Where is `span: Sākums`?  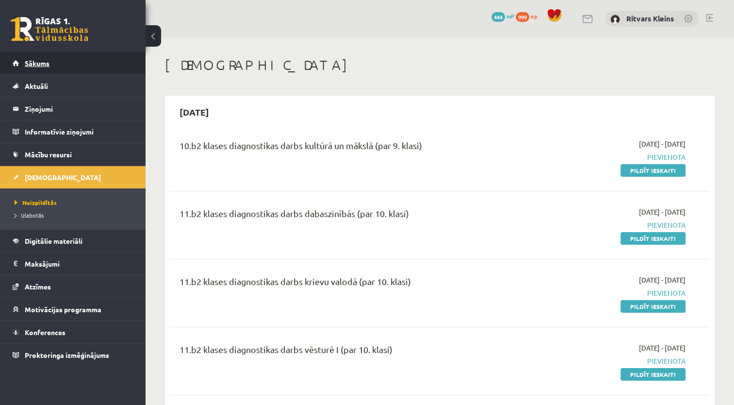
span: Sākums is located at coordinates (37, 63).